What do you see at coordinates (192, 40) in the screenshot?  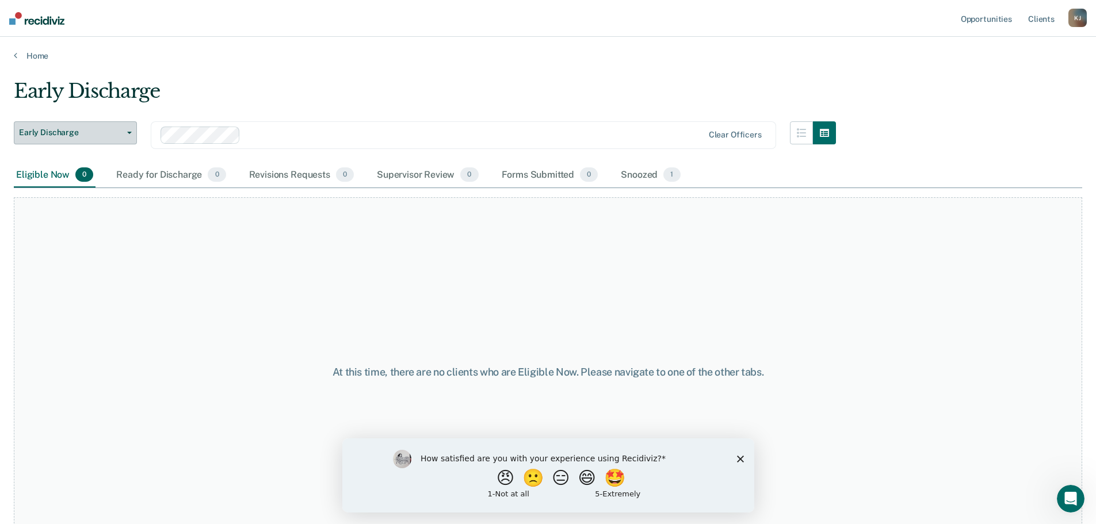 I see `button: 2` at bounding box center [192, 40].